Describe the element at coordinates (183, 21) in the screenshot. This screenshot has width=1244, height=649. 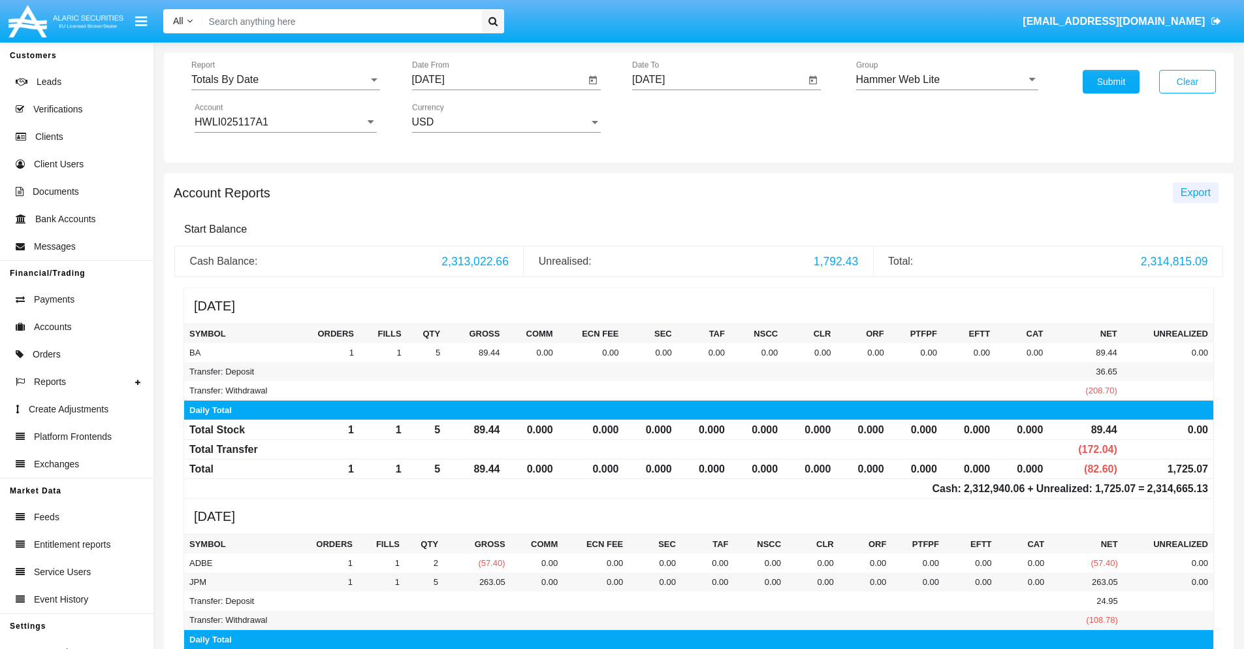
I see `a: All` at that location.